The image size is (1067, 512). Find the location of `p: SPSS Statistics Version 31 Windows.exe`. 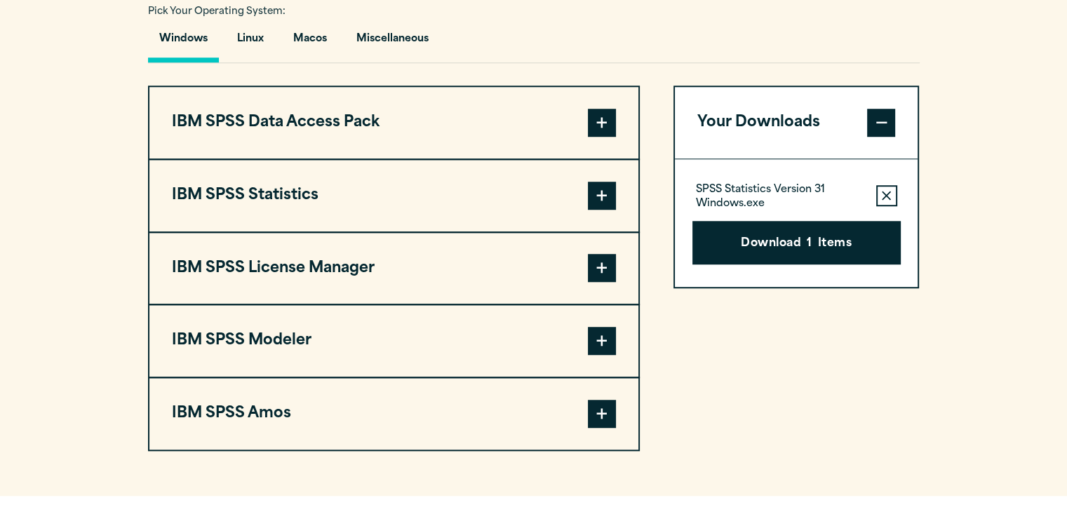

p: SPSS Statistics Version 31 Windows.exe is located at coordinates (780, 197).